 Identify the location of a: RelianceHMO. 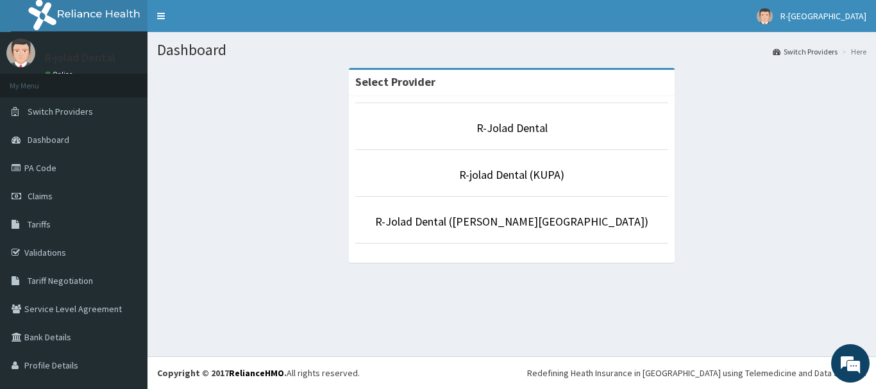
(257, 373).